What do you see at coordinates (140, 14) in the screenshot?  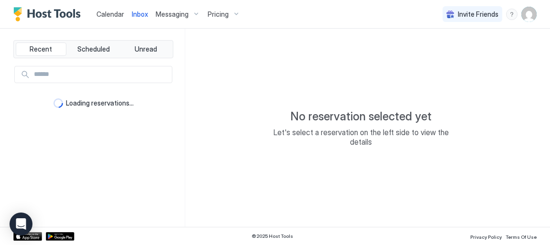 I see `a: Inbox` at bounding box center [140, 14].